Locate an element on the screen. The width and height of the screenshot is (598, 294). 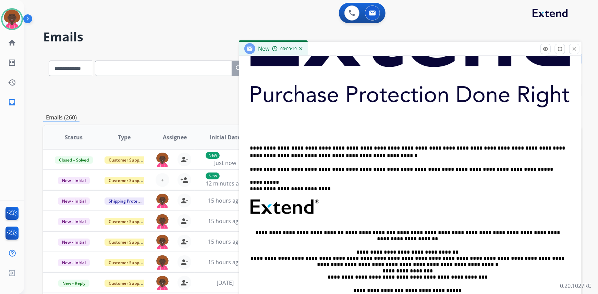
mat-icon: person_add is located at coordinates (184, 180).